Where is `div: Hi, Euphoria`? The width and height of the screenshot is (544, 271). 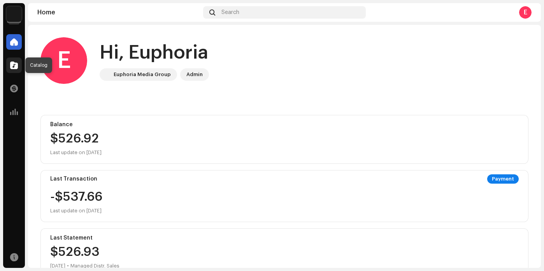
div: Hi, Euphoria is located at coordinates (154, 53).